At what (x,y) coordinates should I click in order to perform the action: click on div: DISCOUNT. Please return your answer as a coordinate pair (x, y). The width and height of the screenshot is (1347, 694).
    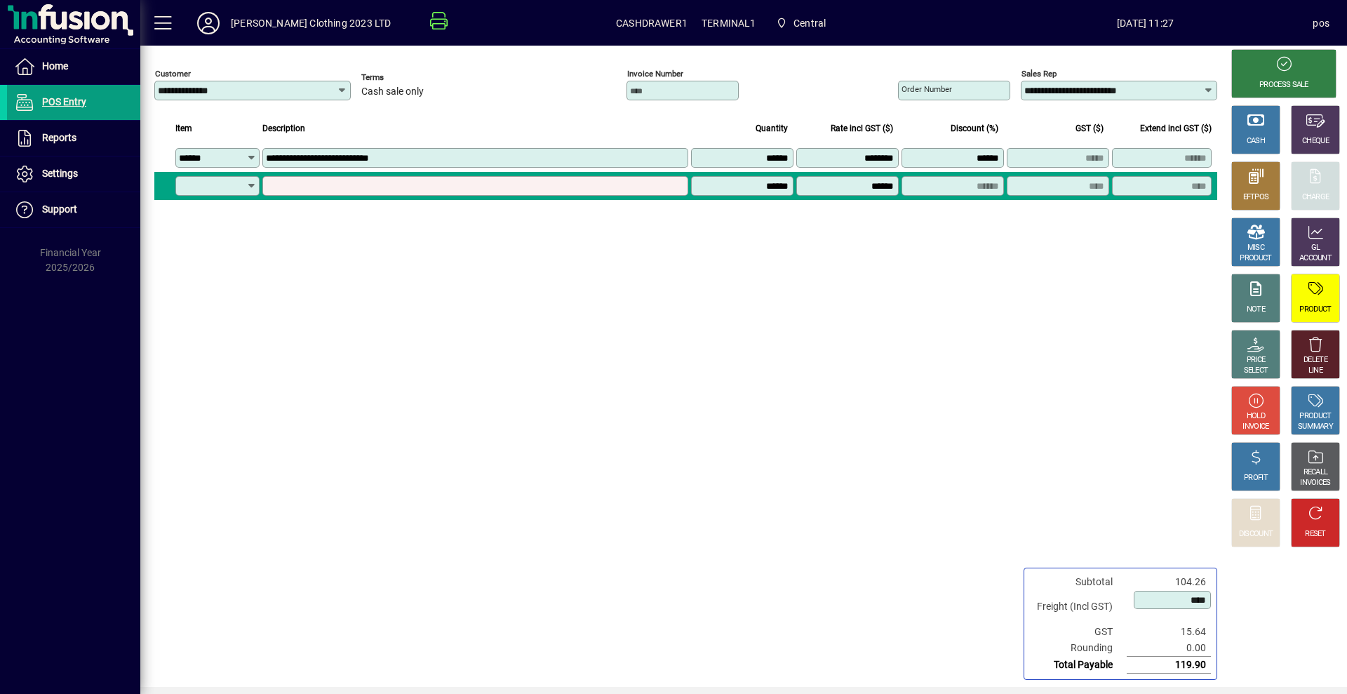
    Looking at the image, I should click on (1256, 534).